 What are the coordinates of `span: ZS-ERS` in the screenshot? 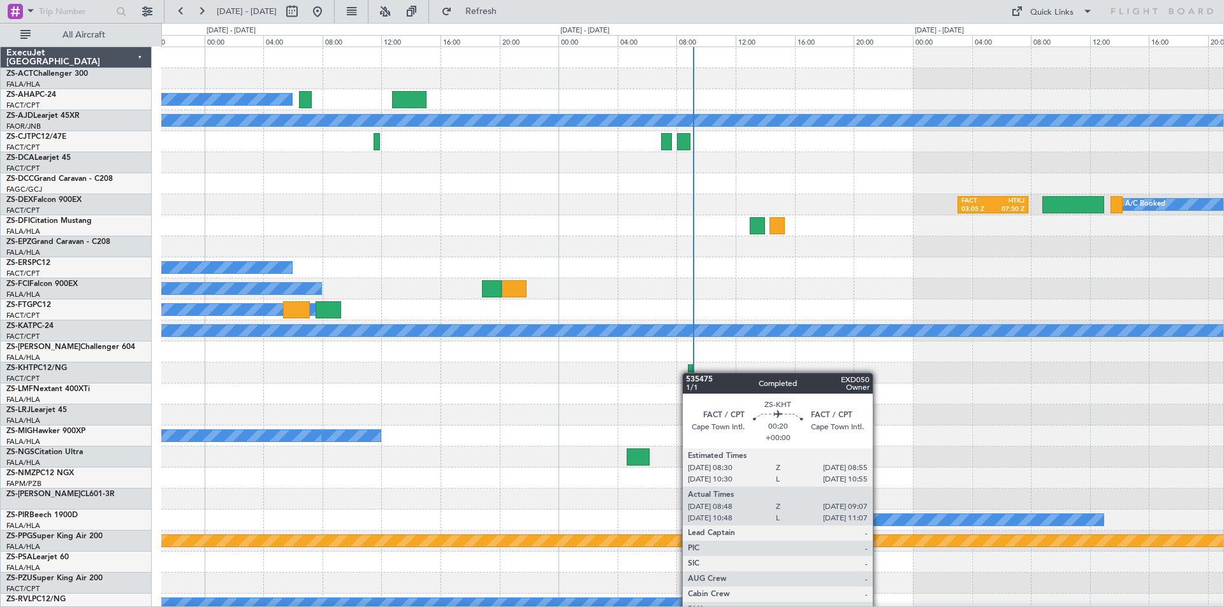 It's located at (19, 263).